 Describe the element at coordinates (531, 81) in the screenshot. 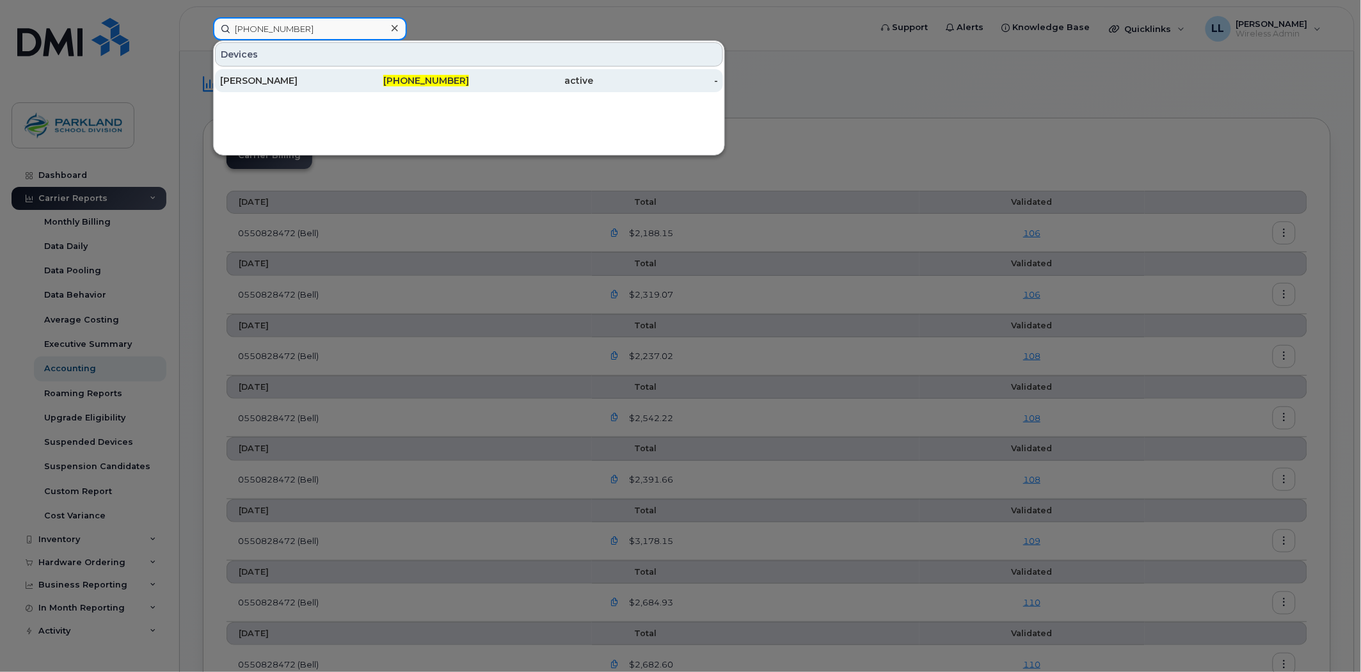

I see `div: active` at that location.